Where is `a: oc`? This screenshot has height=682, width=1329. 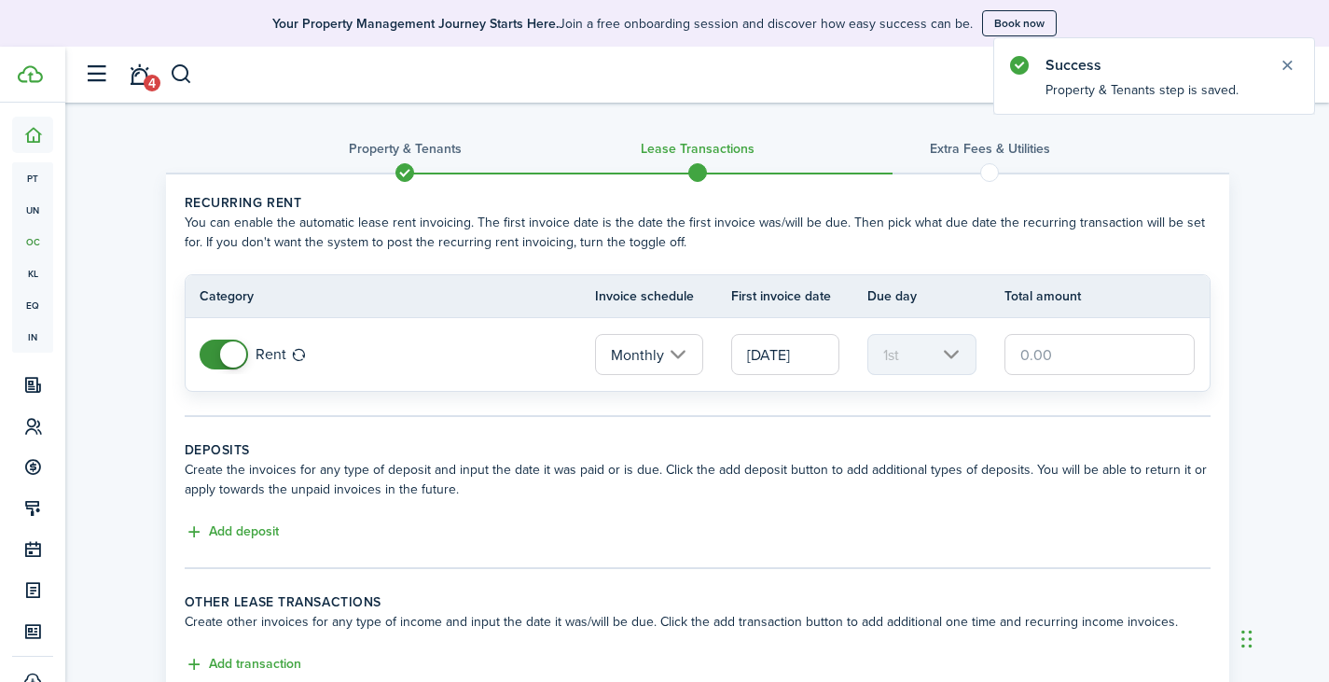
a: oc is located at coordinates (33, 242).